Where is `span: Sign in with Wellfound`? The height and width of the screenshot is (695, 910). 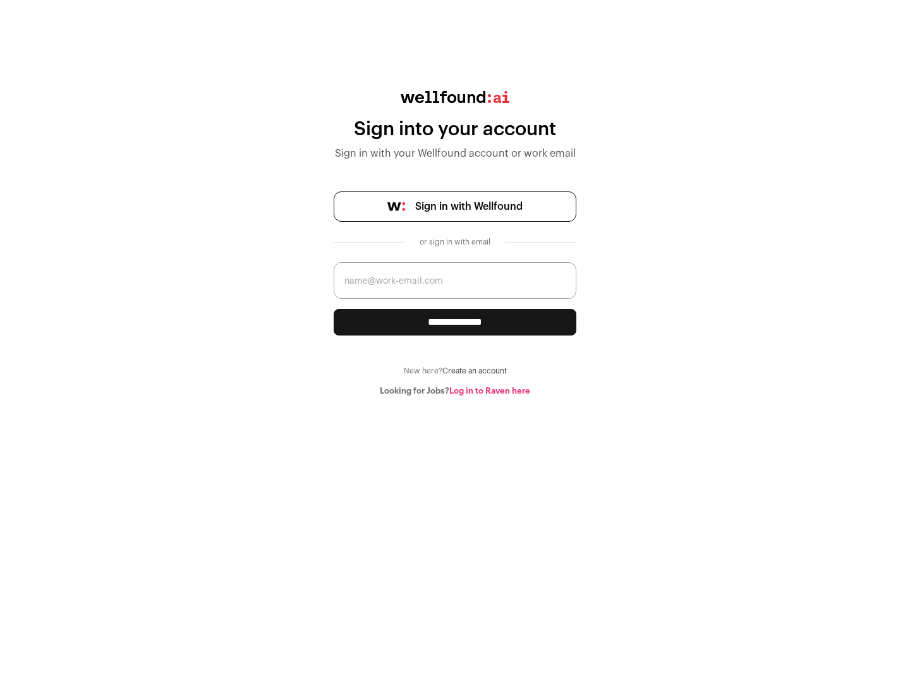
span: Sign in with Wellfound is located at coordinates (469, 207).